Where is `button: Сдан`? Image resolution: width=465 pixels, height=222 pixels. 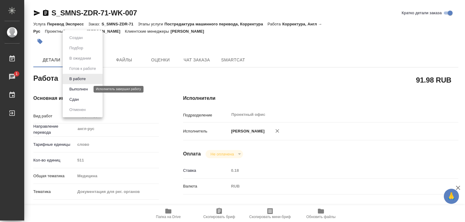 button: Сдан is located at coordinates (74, 100).